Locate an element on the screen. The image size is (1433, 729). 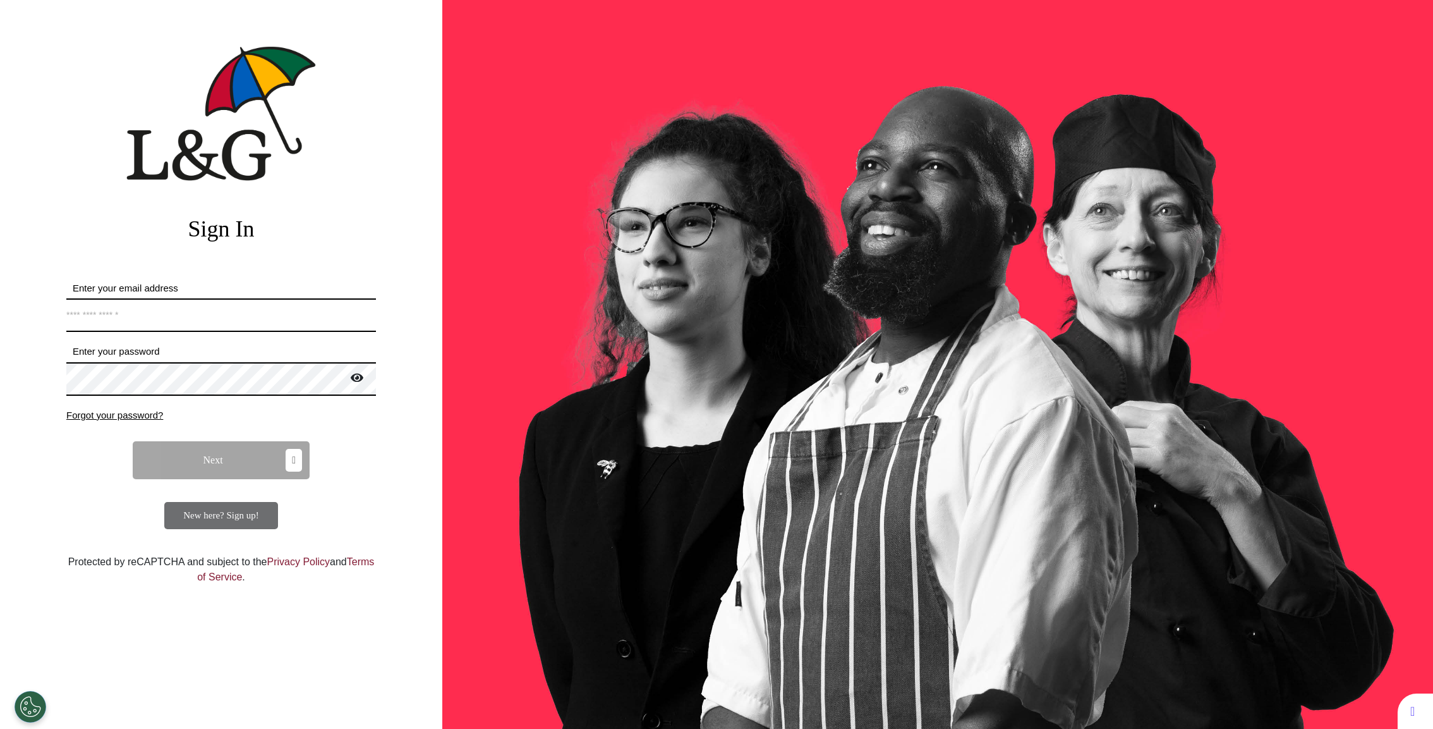
img: company logo is located at coordinates (221, 113).